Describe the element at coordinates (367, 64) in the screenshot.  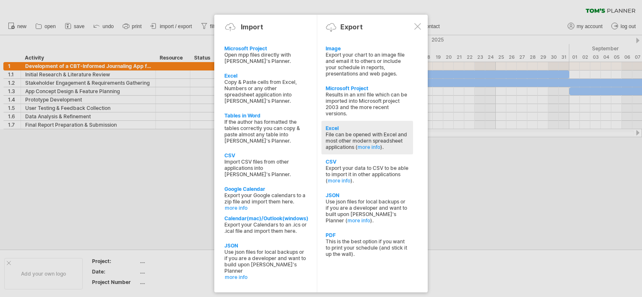
I see `div: Export your chart to an image file and email it to others or include your schedule in reports, pr...` at that location.